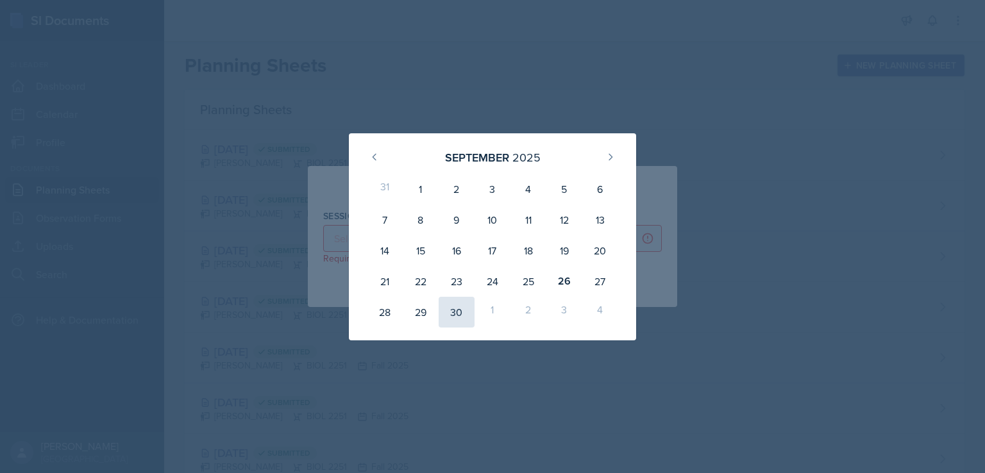 Image resolution: width=985 pixels, height=473 pixels. What do you see at coordinates (421, 251) in the screenshot?
I see `div: 15` at bounding box center [421, 251].